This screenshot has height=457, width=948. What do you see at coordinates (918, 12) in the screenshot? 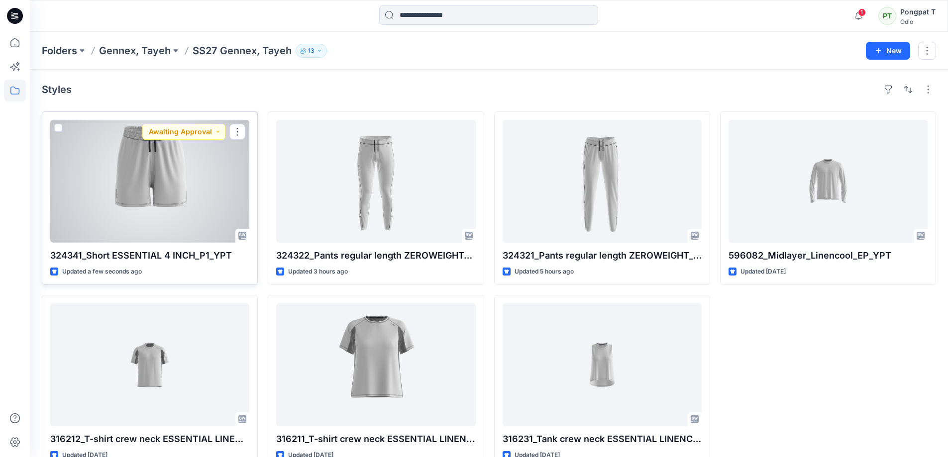
I see `div: Pongpat T` at bounding box center [918, 12].